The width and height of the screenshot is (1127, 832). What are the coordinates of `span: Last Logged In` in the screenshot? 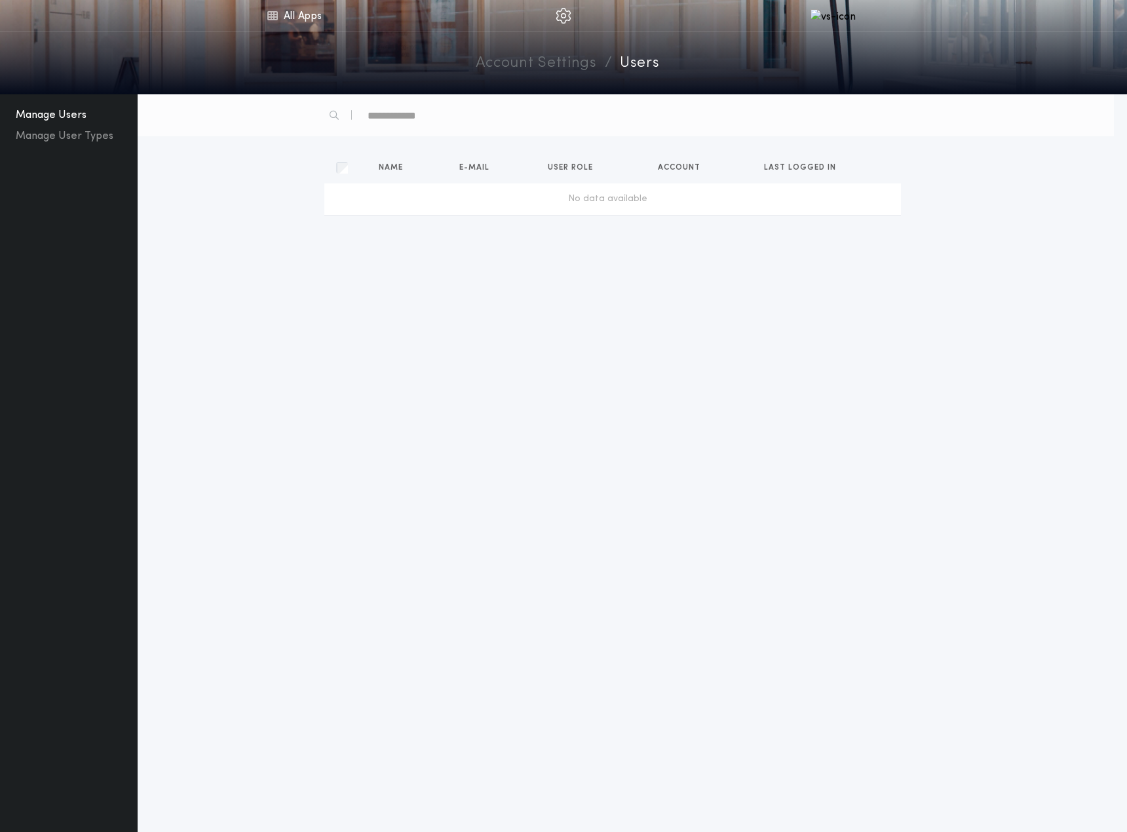 It's located at (803, 168).